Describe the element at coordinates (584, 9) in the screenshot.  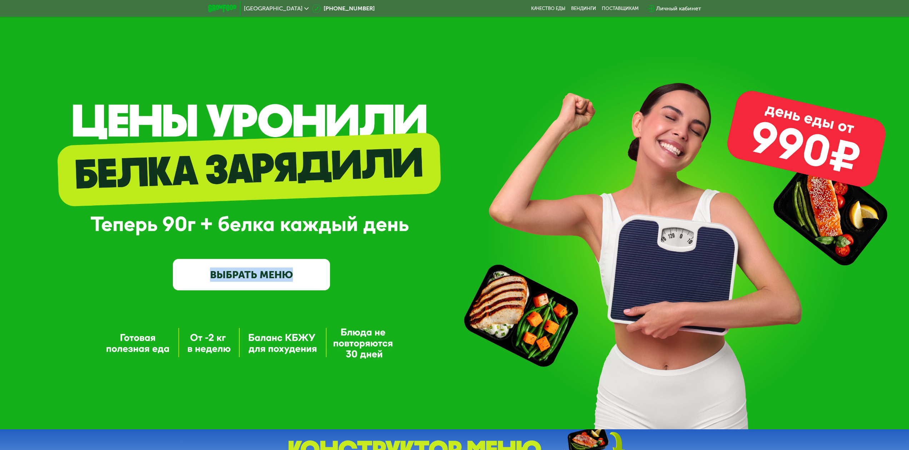
I see `a: Вендинги` at that location.